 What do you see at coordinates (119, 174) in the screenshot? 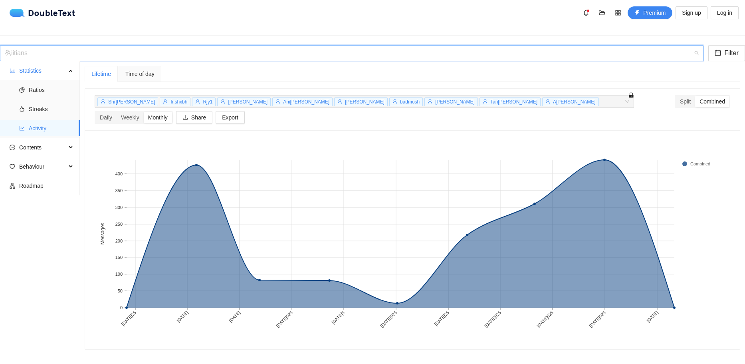
I see `text: 400` at bounding box center [119, 174].